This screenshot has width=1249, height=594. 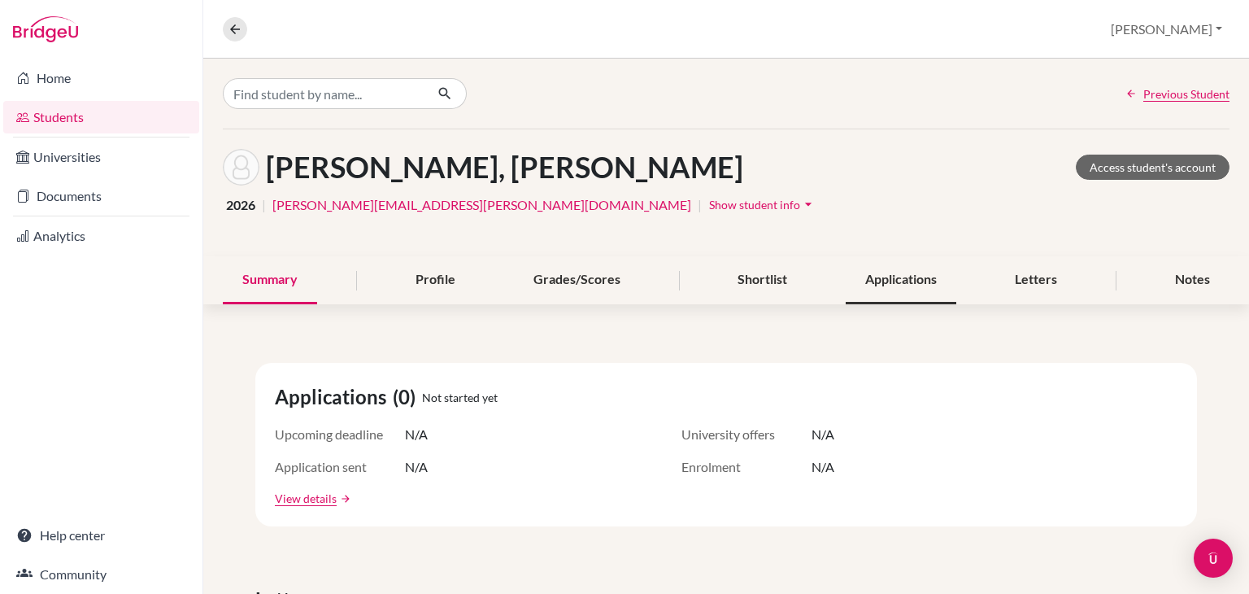 What do you see at coordinates (1152, 167) in the screenshot?
I see `a: Access student's account` at bounding box center [1152, 167].